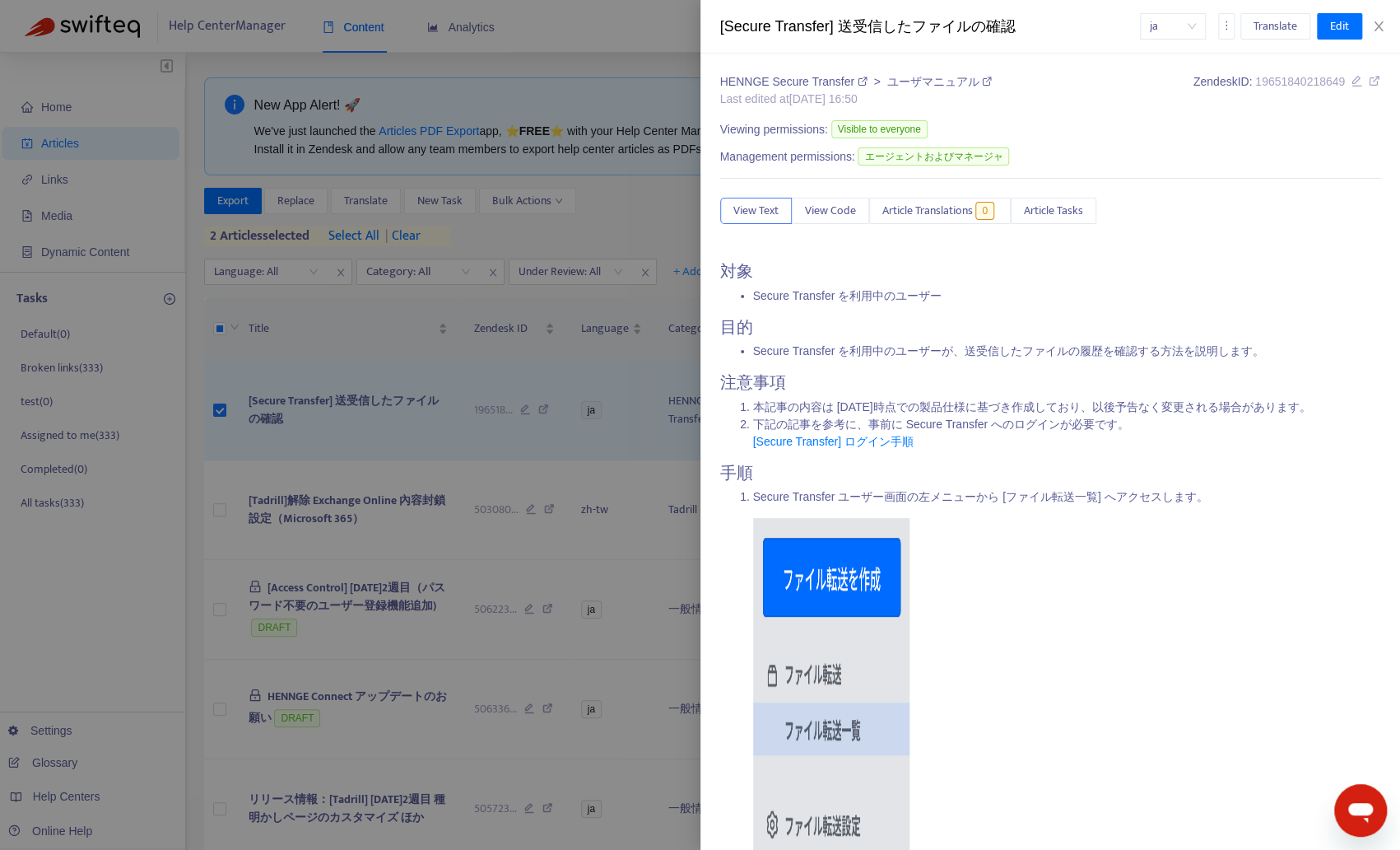  I want to click on button: more, so click(1227, 26).